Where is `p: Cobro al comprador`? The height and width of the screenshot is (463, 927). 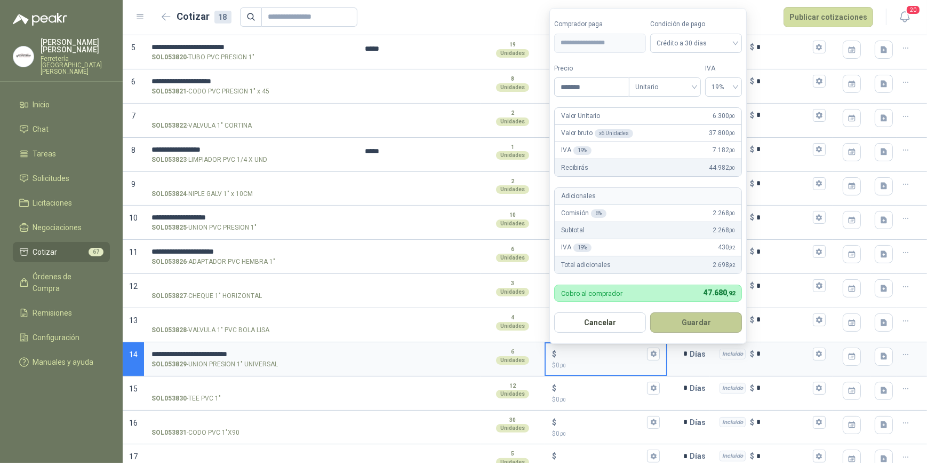
p: Cobro al comprador is located at coordinates (592, 293).